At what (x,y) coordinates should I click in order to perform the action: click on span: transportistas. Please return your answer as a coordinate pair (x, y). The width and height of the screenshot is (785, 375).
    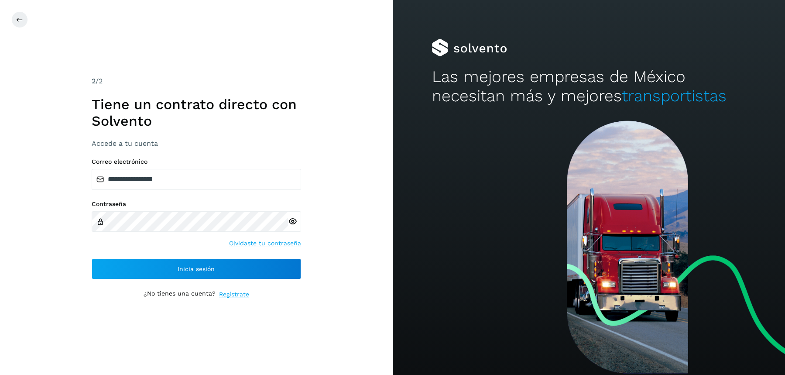
    Looking at the image, I should click on (674, 96).